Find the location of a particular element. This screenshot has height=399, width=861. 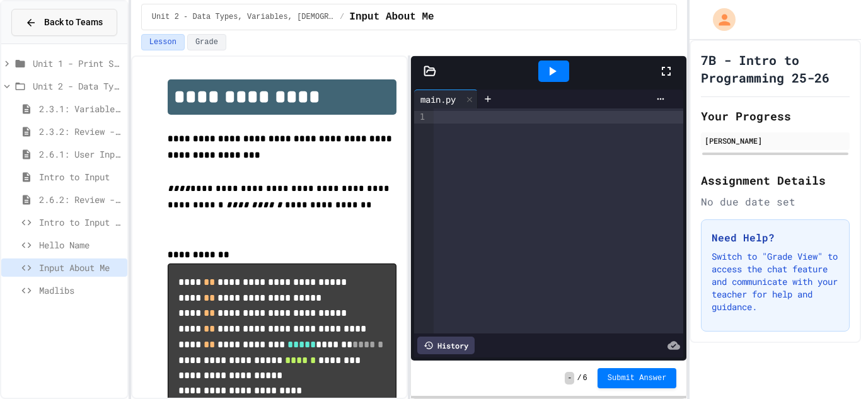

h3: Need Help? is located at coordinates (775, 238).